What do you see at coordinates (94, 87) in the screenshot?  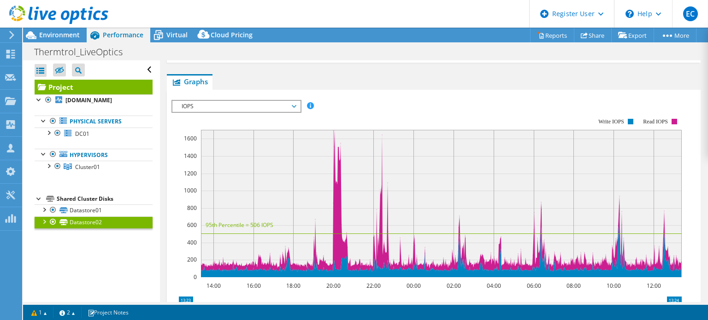 I see `a: Project` at bounding box center [94, 87].